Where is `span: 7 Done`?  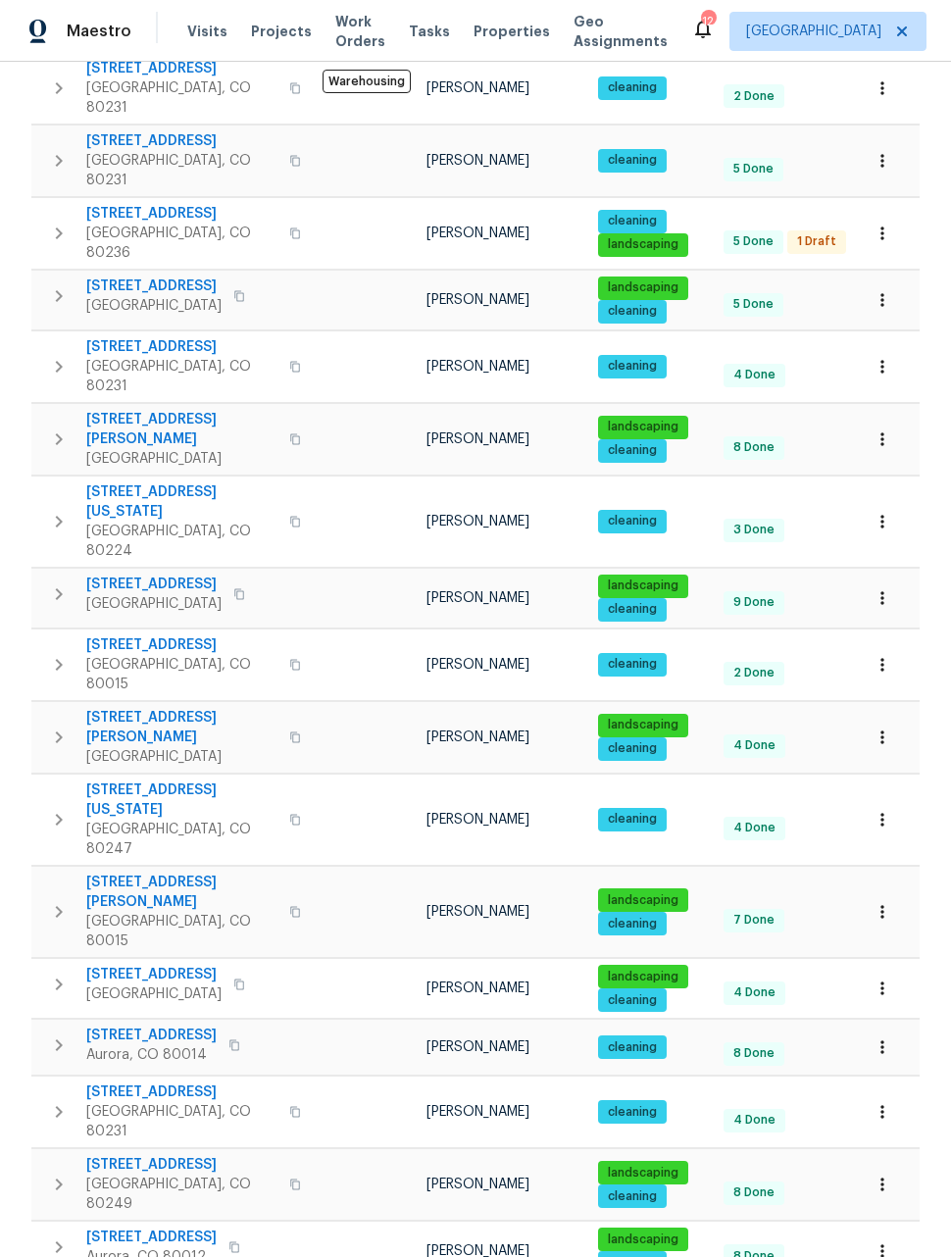 span: 7 Done is located at coordinates (754, 920).